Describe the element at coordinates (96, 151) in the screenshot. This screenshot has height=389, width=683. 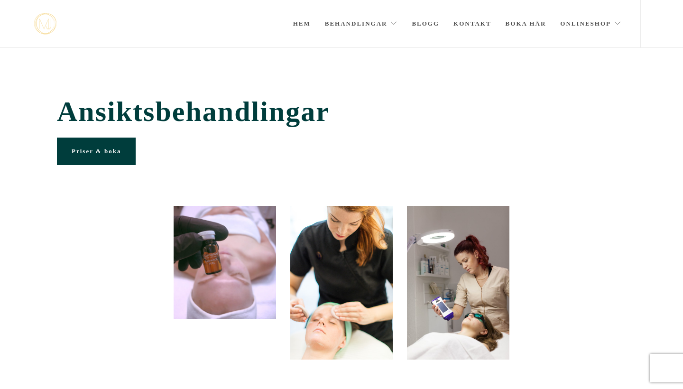
I see `a: Priser & boka` at that location.